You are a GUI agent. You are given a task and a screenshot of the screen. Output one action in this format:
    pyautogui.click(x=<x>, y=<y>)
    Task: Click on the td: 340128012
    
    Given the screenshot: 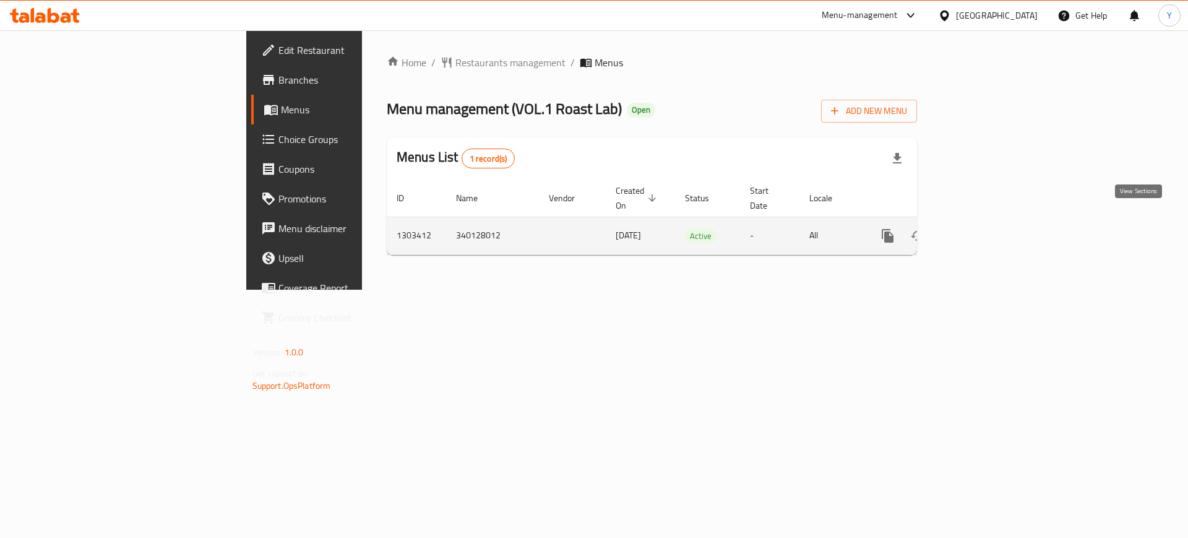 What is the action you would take?
    pyautogui.click(x=493, y=235)
    